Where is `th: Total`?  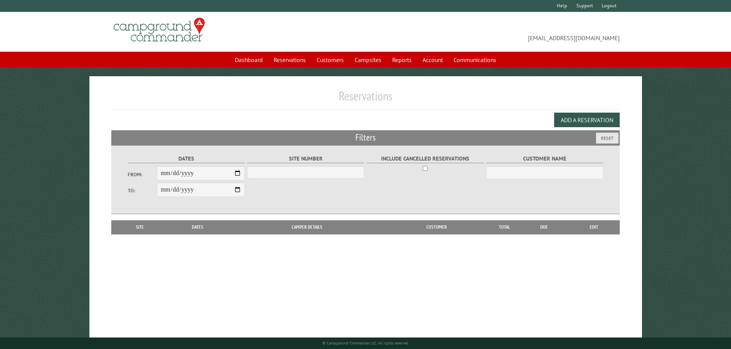
th: Total is located at coordinates (504, 227).